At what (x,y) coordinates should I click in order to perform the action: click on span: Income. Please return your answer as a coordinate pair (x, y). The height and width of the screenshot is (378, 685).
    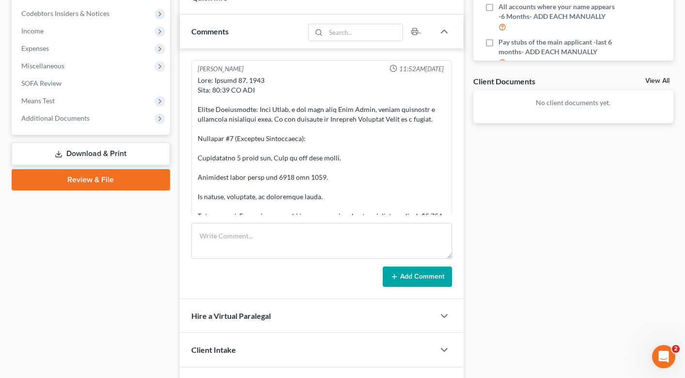
    Looking at the image, I should click on (32, 31).